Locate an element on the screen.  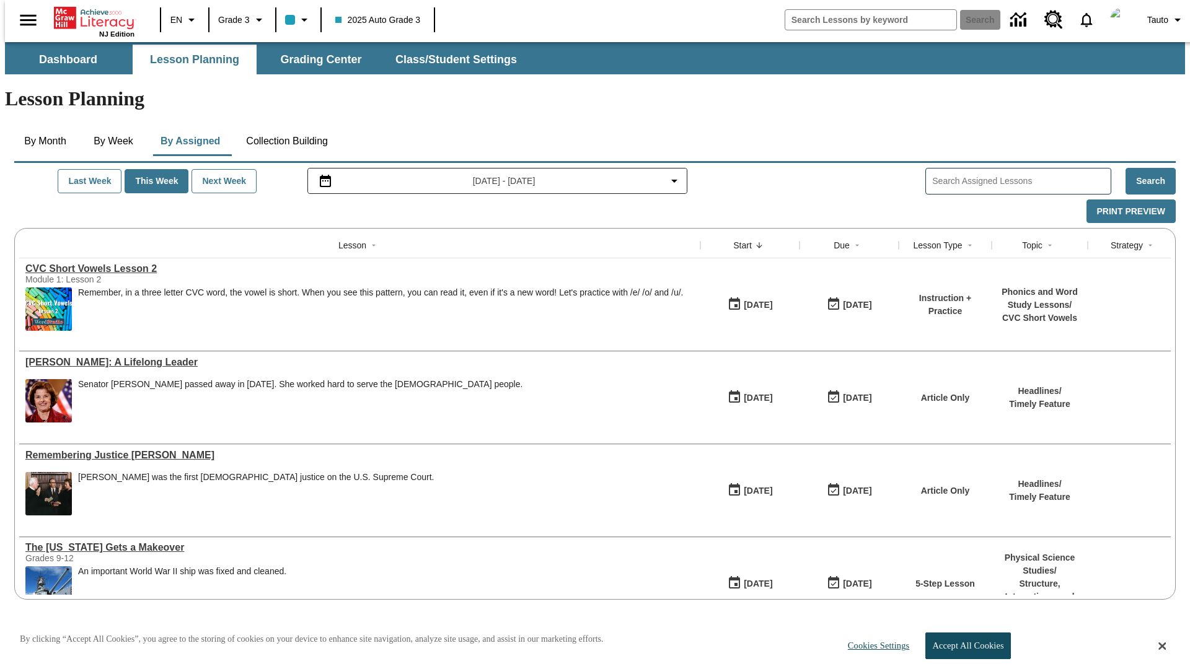
span: An important World War II ship was fixed and cleaned. is located at coordinates (182, 588).